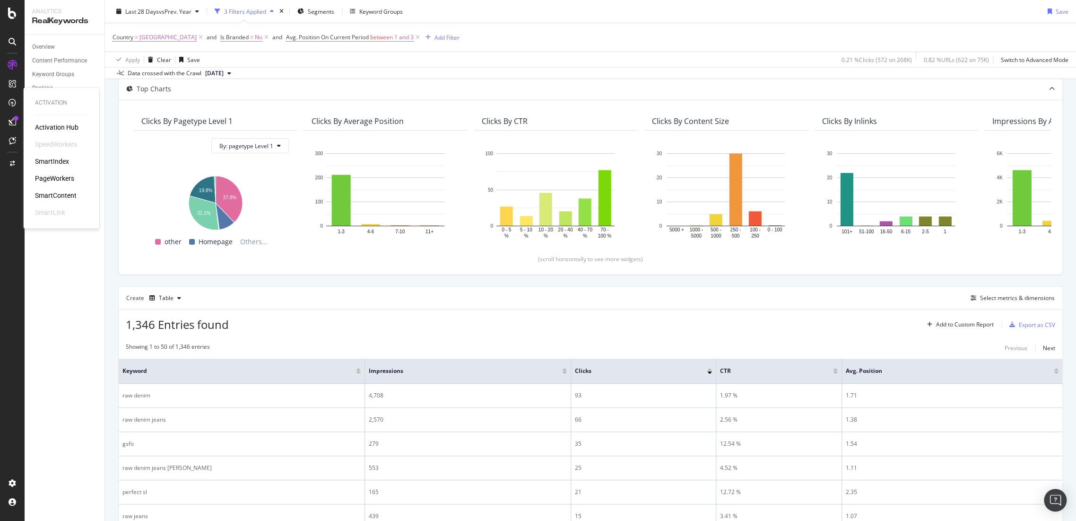 The width and height of the screenshot is (1076, 521). Describe the element at coordinates (259, 37) in the screenshot. I see `span: No` at that location.